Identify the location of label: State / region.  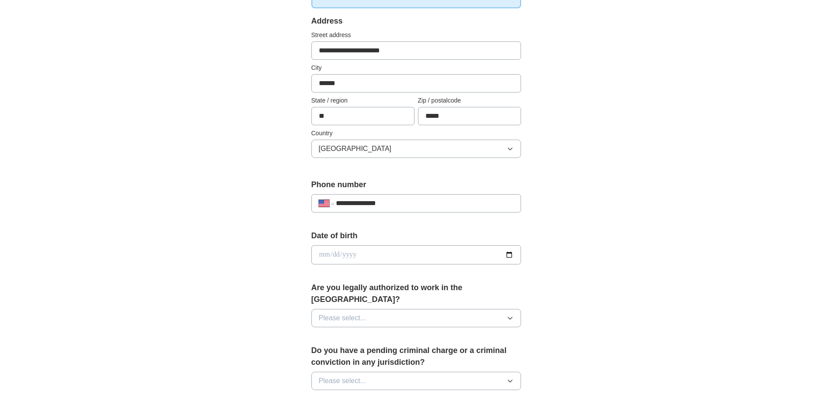
(363, 100).